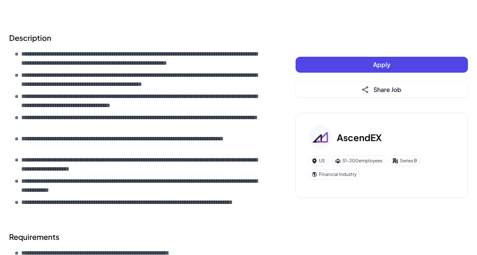 Image resolution: width=477 pixels, height=255 pixels. What do you see at coordinates (404, 161) in the screenshot?
I see `div: Series B` at bounding box center [404, 161].